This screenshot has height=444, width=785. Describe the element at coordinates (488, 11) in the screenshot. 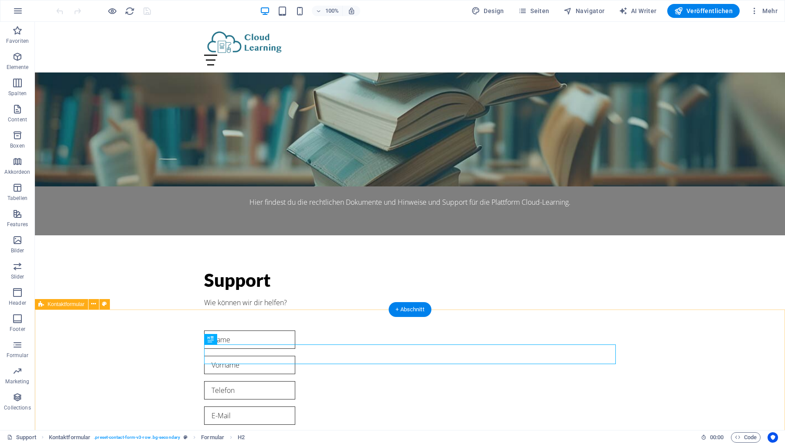

I see `span: Design` at that location.